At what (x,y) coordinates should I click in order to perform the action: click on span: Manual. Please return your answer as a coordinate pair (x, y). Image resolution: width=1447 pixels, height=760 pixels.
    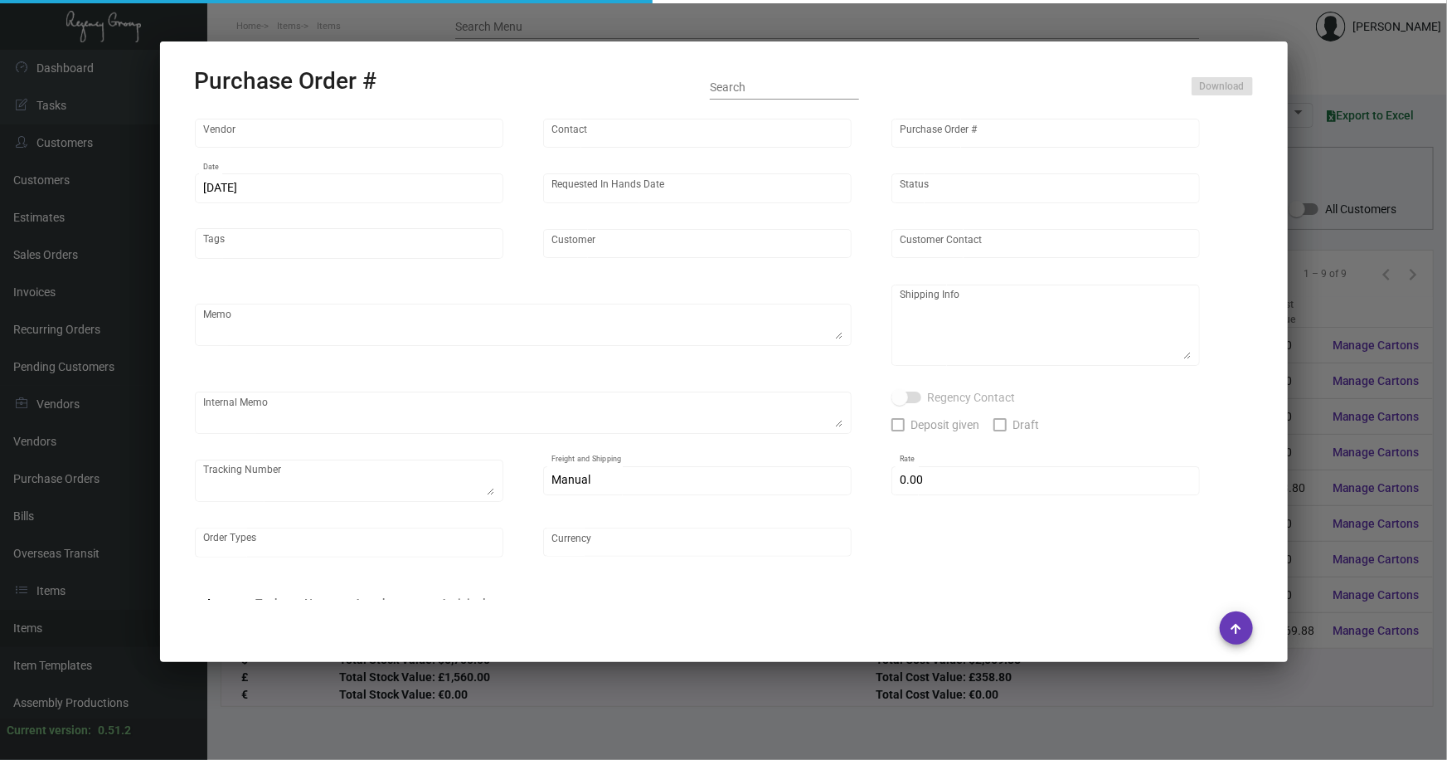
    Looking at the image, I should click on (571, 479).